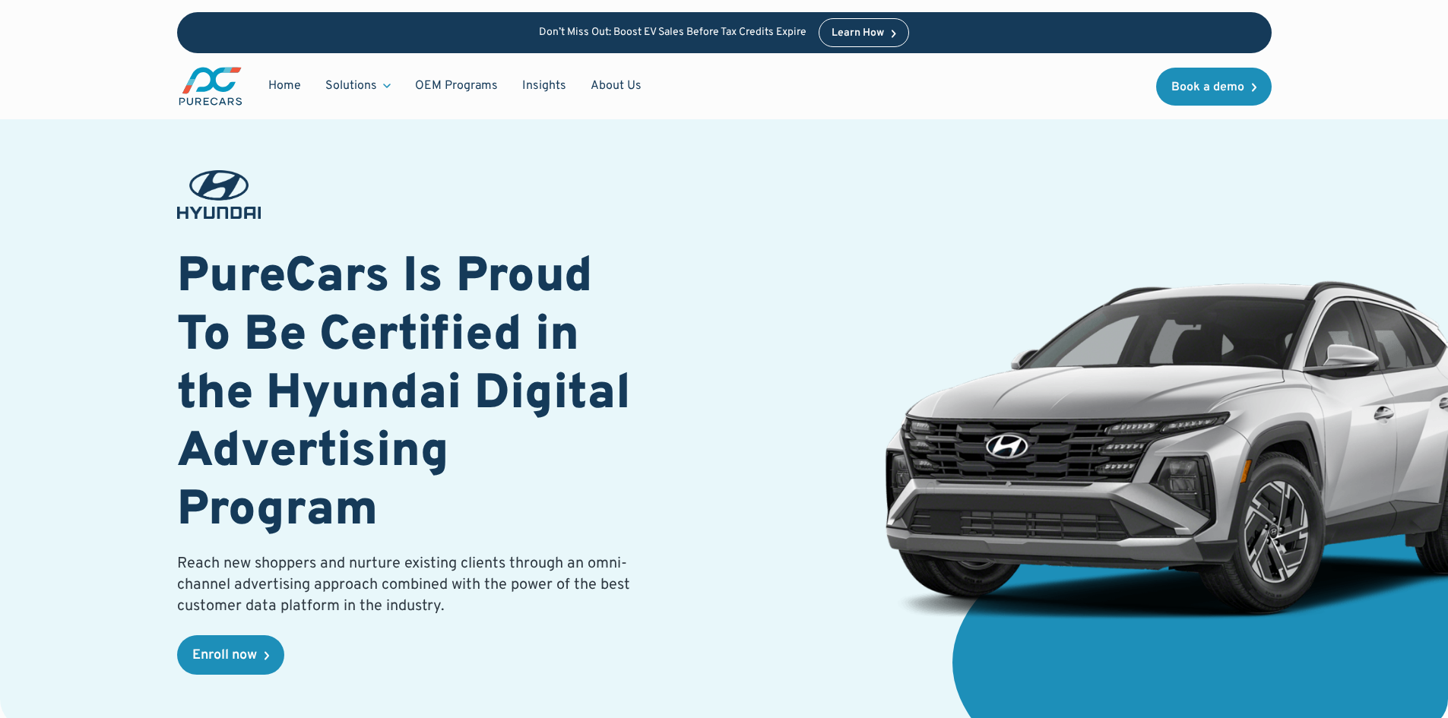  What do you see at coordinates (211, 86) in the screenshot?
I see `a: main` at bounding box center [211, 86].